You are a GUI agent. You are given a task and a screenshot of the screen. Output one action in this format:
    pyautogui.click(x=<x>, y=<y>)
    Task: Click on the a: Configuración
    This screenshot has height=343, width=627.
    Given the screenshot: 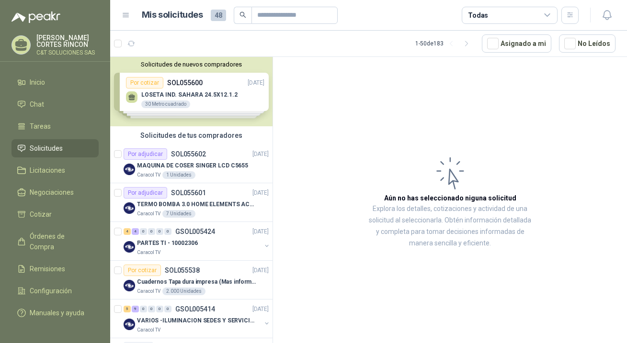 What is the action you would take?
    pyautogui.click(x=55, y=291)
    